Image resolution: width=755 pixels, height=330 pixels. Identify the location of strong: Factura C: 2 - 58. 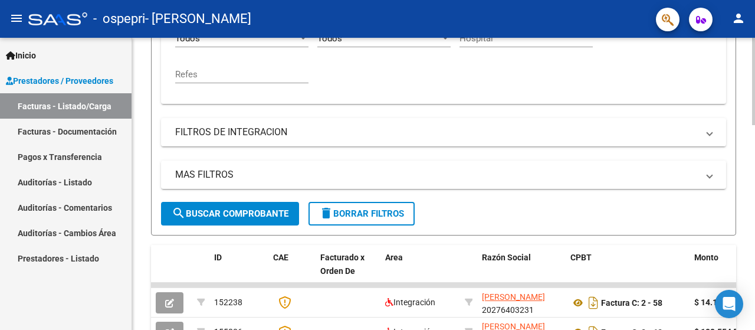
(631, 302).